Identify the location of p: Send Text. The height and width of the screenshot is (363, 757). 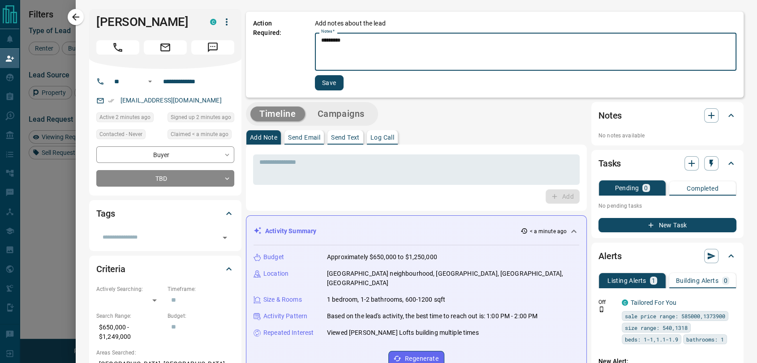
(345, 138).